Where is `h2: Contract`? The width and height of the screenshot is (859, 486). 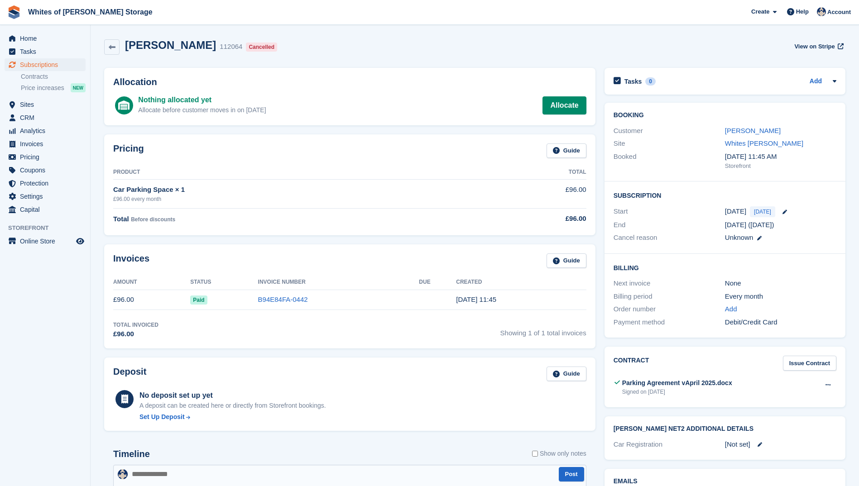 h2: Contract is located at coordinates (631, 363).